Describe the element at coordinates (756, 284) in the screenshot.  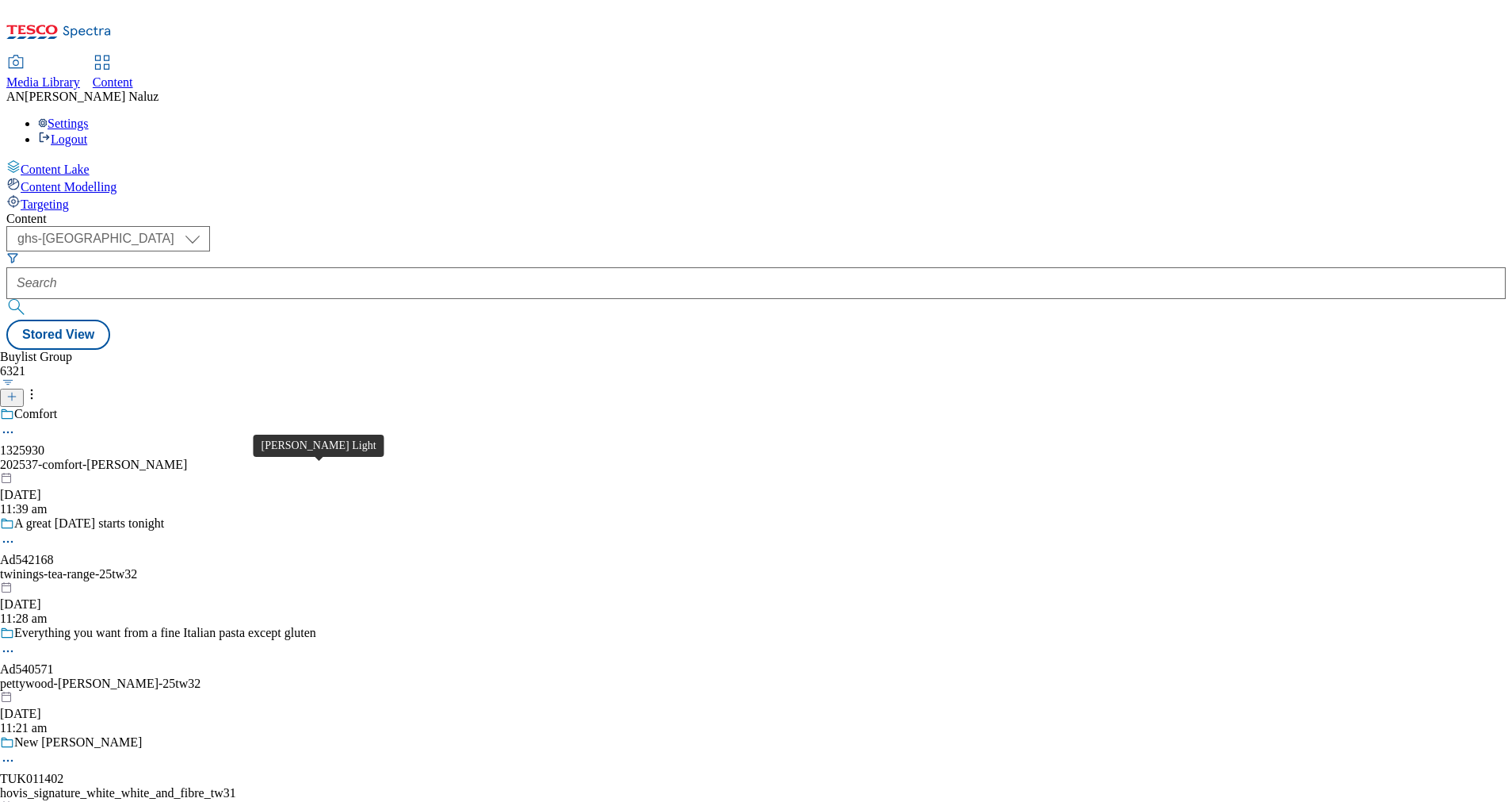
I see `input: Search` at that location.